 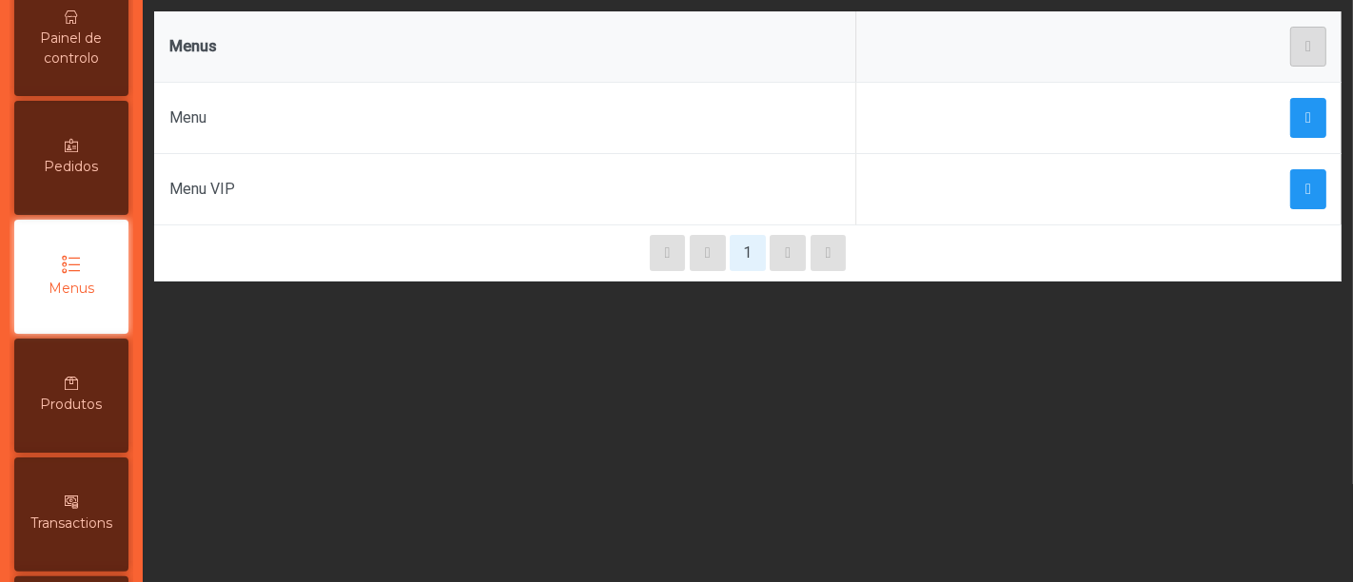 I want to click on div: Menu, so click(x=505, y=118).